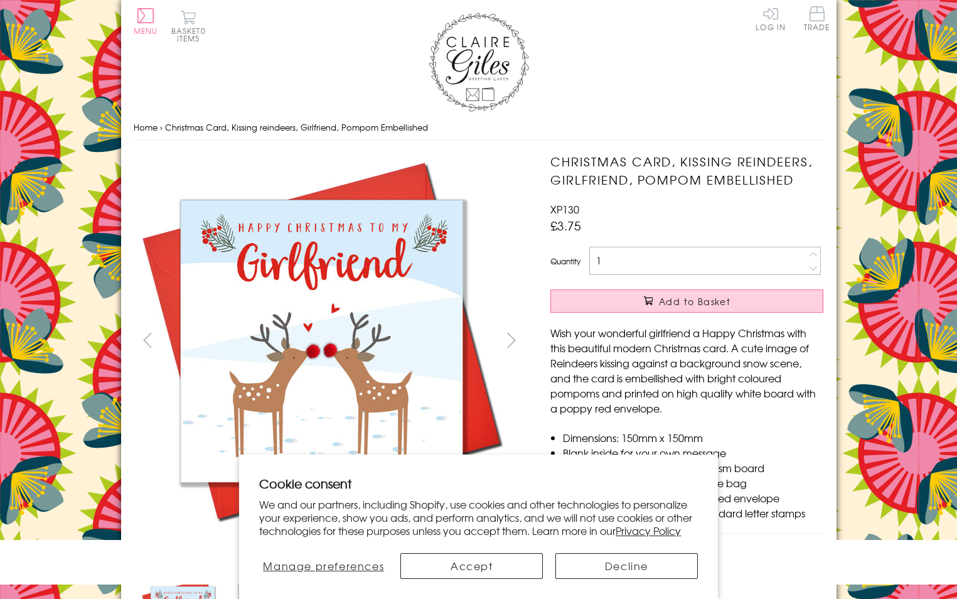  I want to click on p: Wish your wonderful girlfriend a Happy Christmas with this beautiful modern Christmas card. A cut..., so click(687, 370).